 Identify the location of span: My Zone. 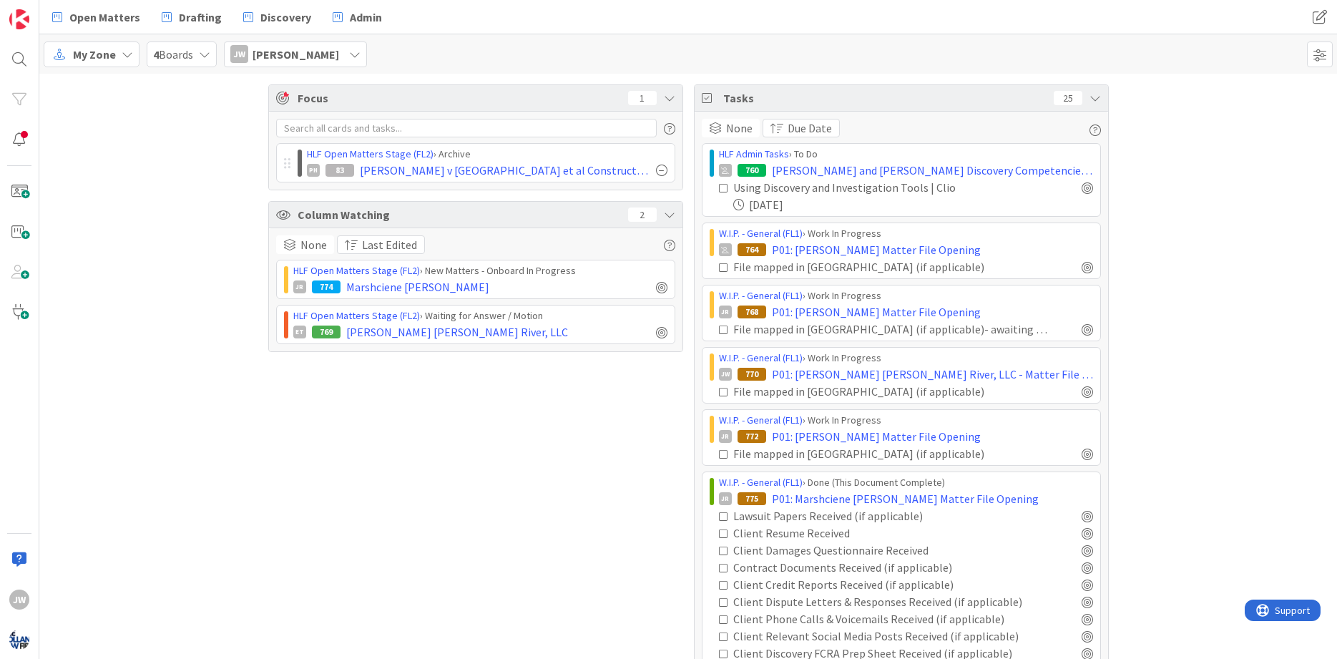
(94, 54).